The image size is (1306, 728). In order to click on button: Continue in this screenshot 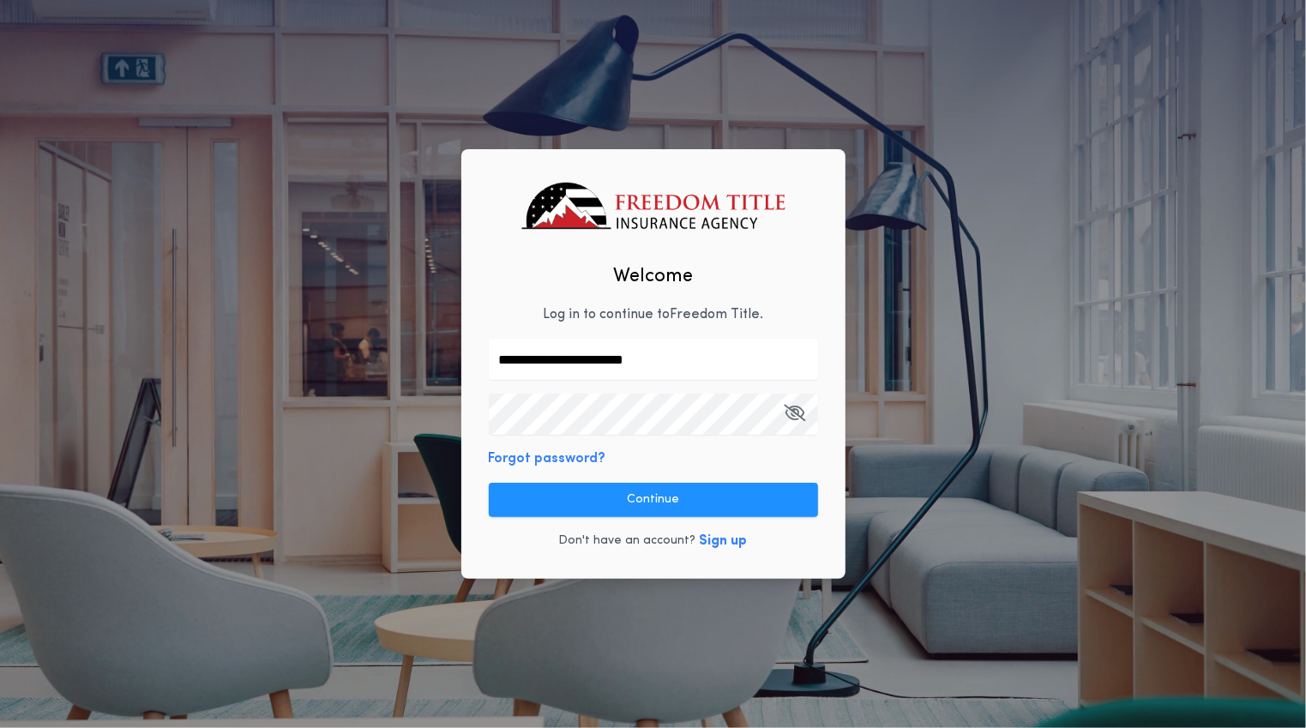, I will do `click(653, 500)`.